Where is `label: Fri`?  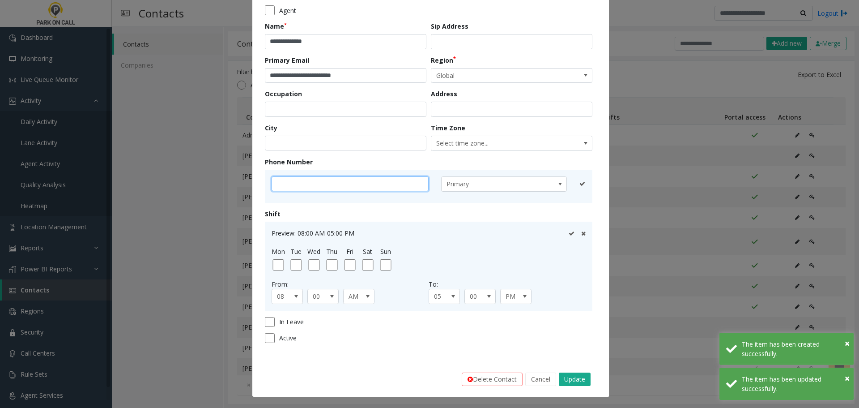 label: Fri is located at coordinates (350, 251).